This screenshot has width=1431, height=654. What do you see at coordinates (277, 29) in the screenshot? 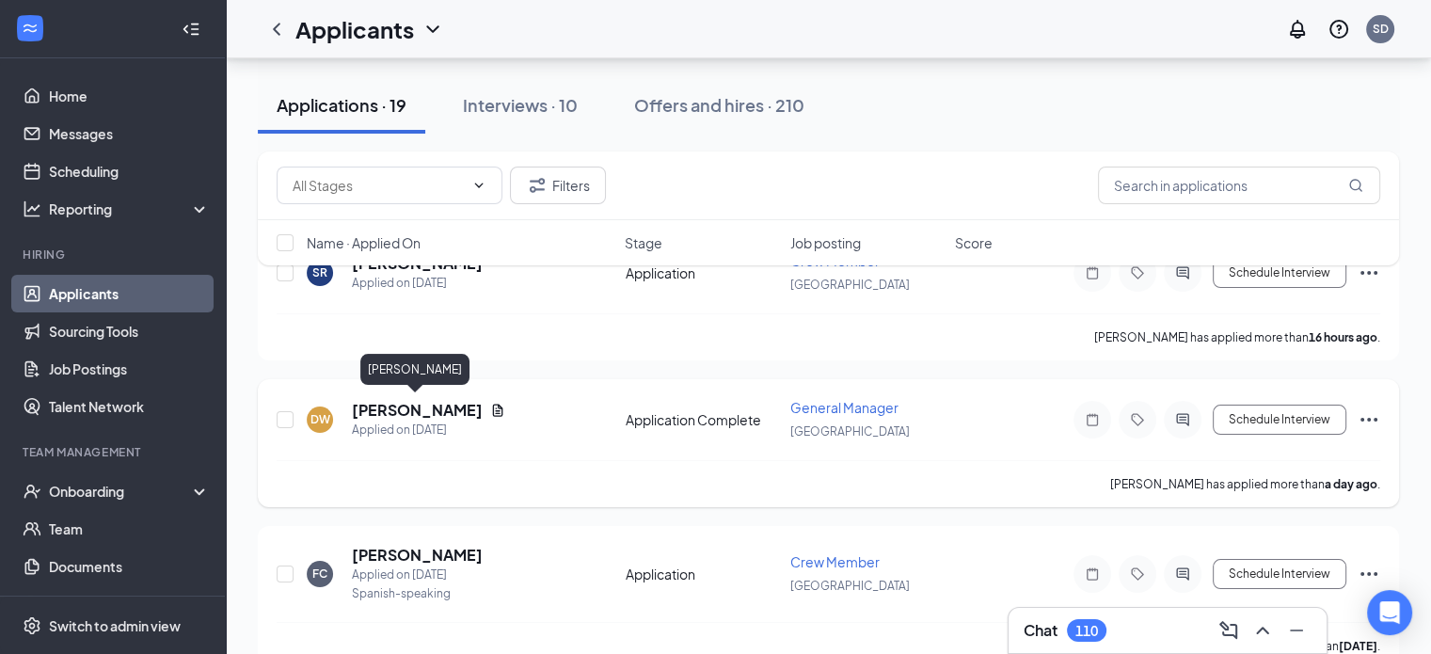
I see `a: ChevronLeft` at bounding box center [277, 29].